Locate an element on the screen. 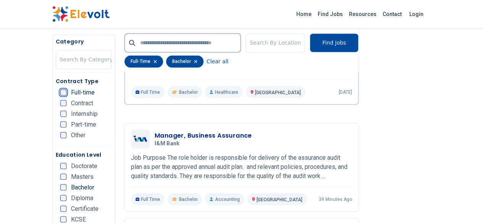  input: Doctorate is located at coordinates (63, 166).